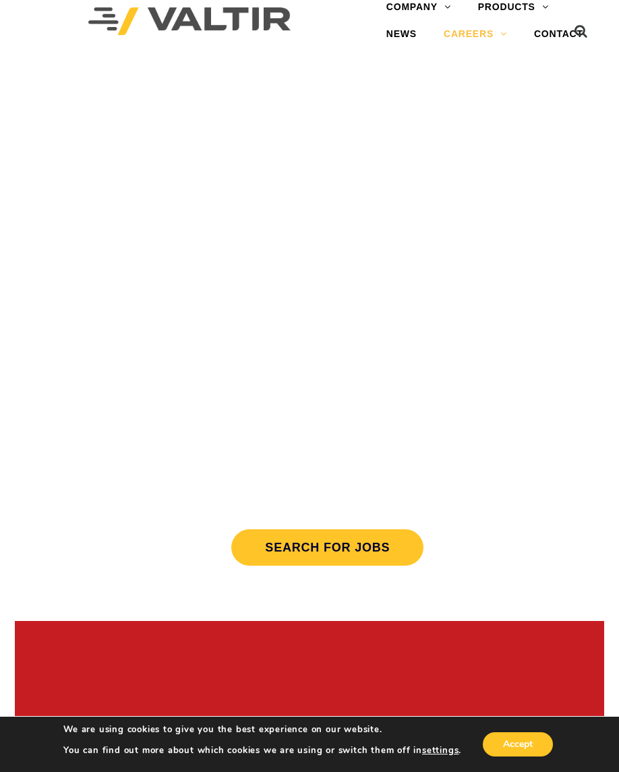 Image resolution: width=619 pixels, height=772 pixels. I want to click on button: settings, so click(440, 751).